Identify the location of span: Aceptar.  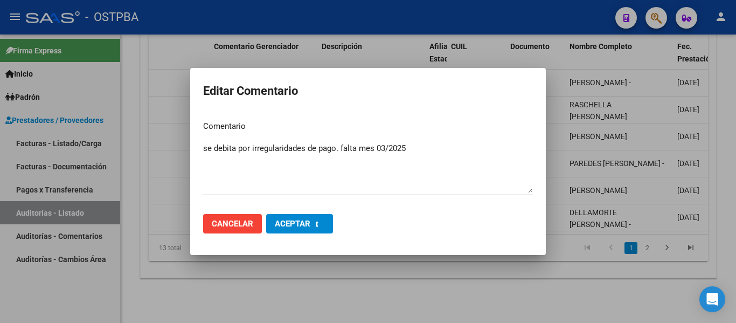
(292, 223).